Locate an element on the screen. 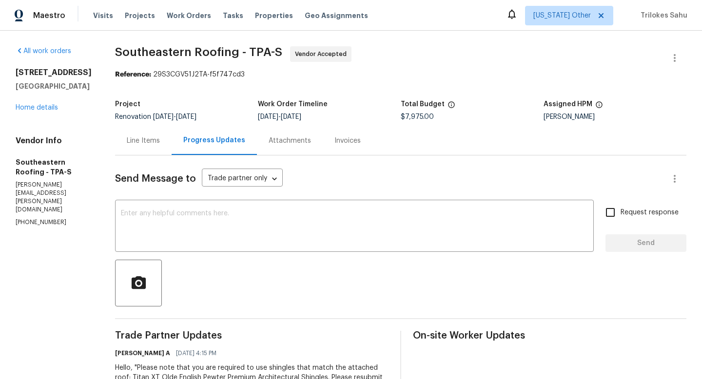  a: Home details is located at coordinates (37, 108).